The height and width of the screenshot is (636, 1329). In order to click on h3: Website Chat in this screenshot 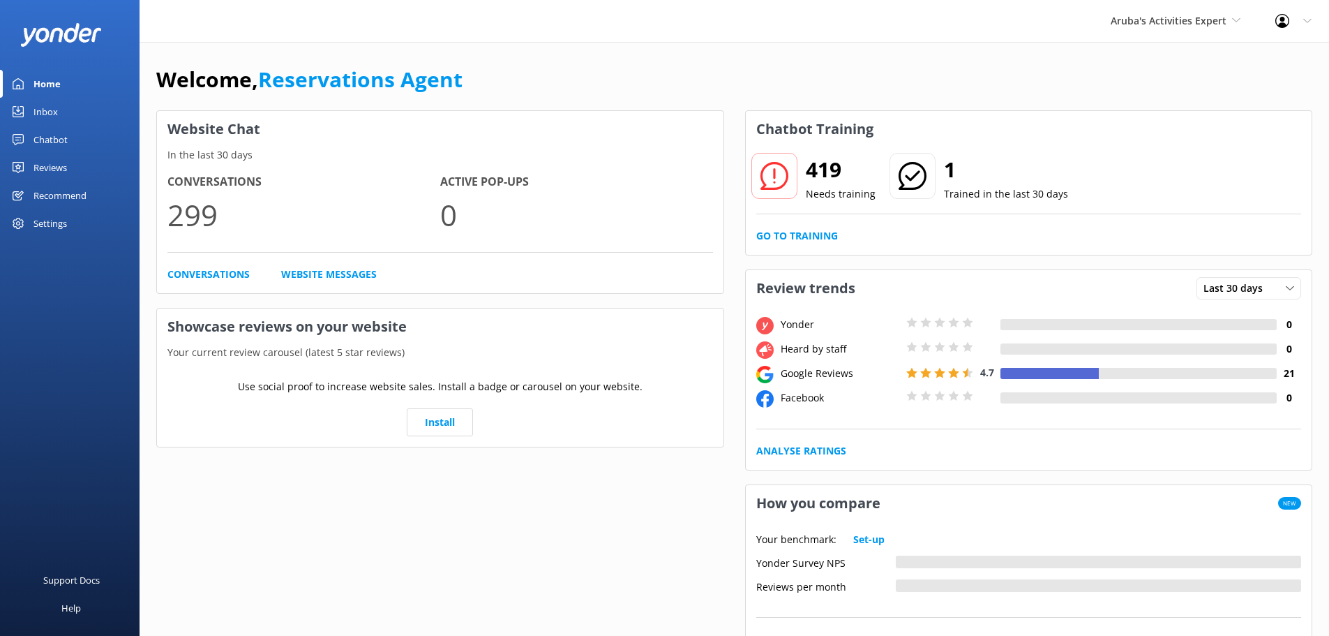, I will do `click(440, 129)`.